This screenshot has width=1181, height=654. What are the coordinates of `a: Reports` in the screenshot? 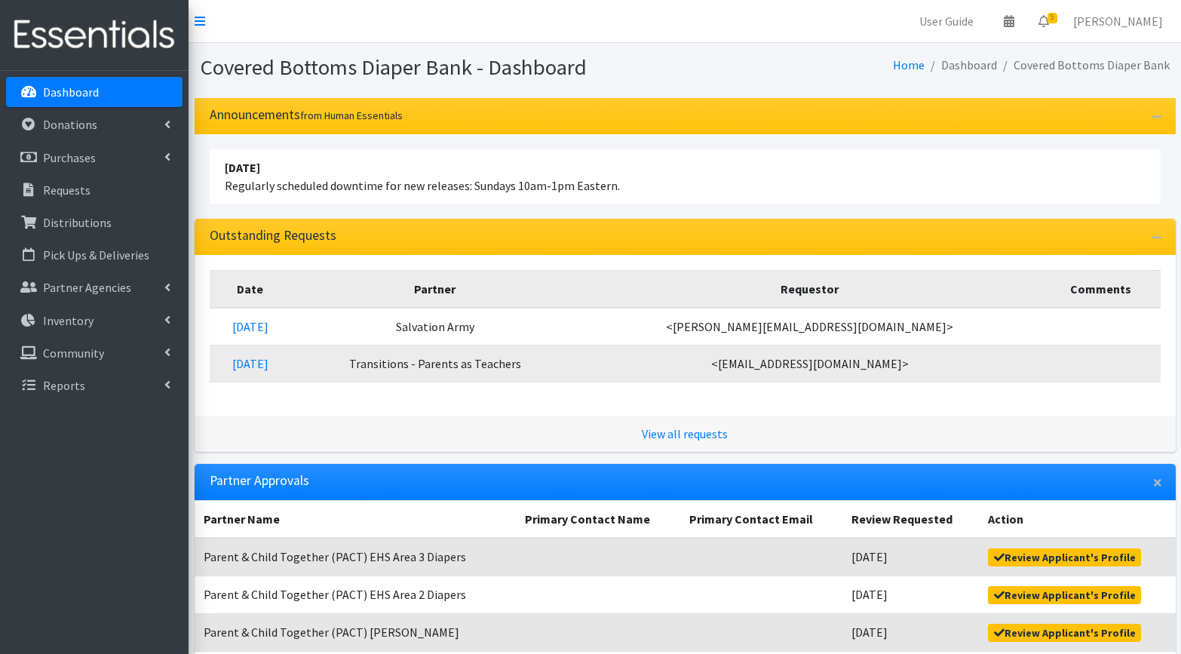 It's located at (94, 385).